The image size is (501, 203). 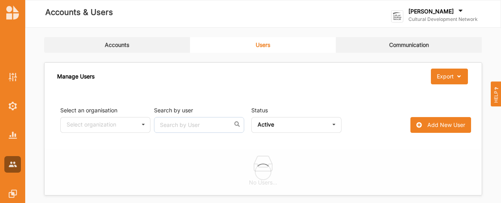 What do you see at coordinates (13, 106) in the screenshot?
I see `img: System Settings` at bounding box center [13, 106].